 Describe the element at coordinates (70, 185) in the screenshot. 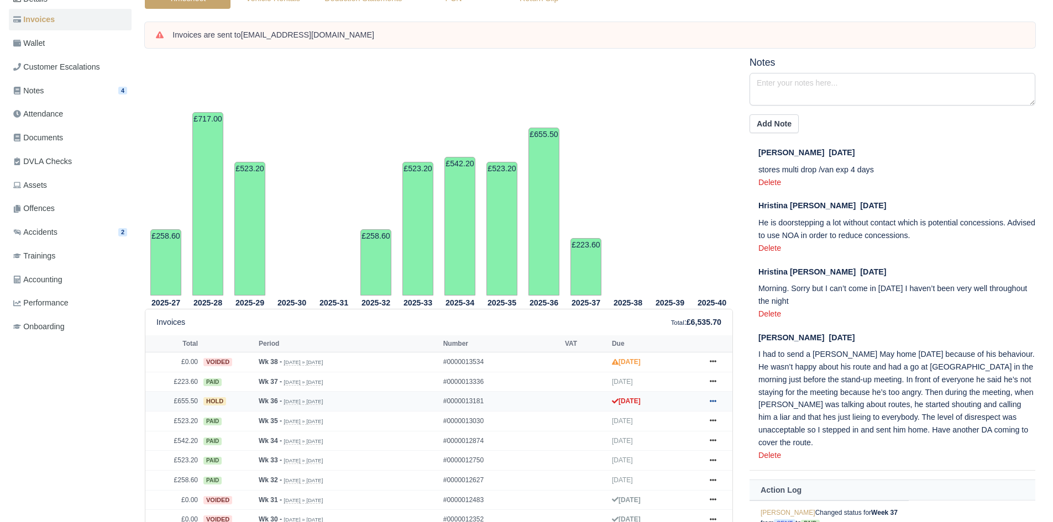

I see `a: Assets` at that location.